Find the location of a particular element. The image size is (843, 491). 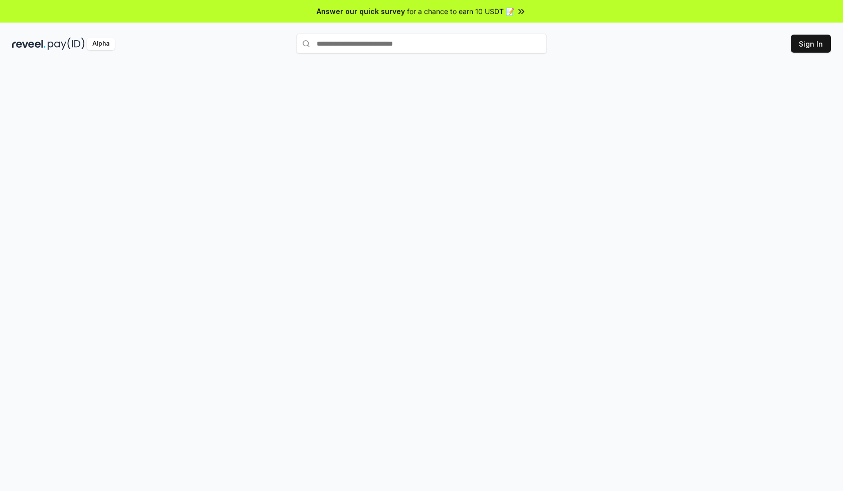

img: pay_id is located at coordinates (66, 44).